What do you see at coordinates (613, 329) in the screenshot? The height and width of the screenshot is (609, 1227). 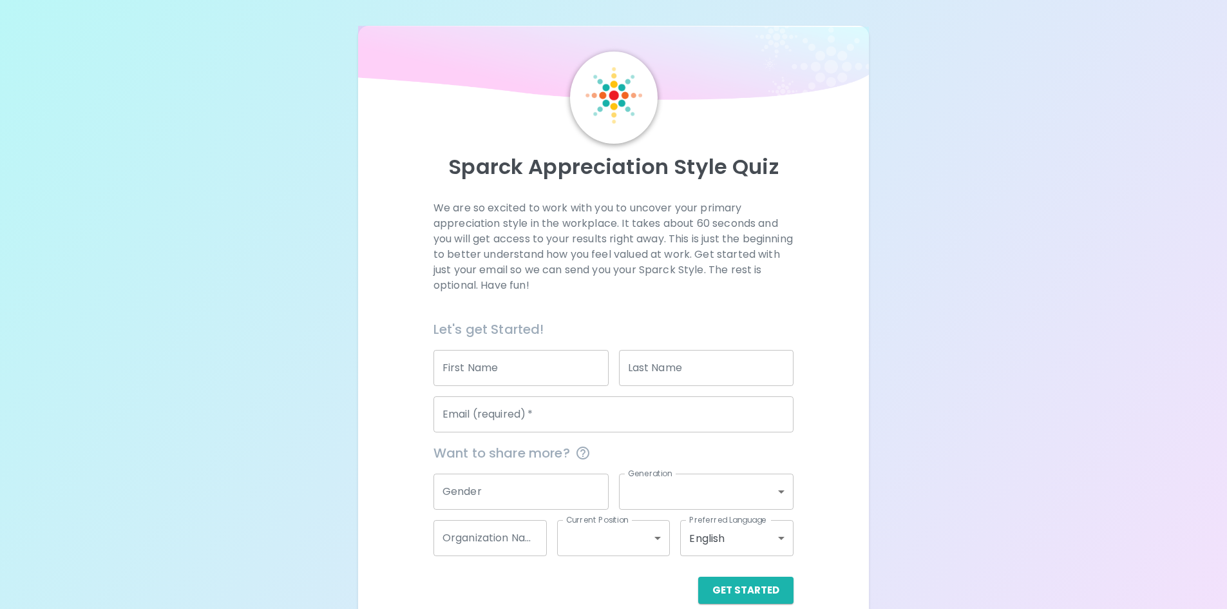 I see `h6: Let's get Started!` at bounding box center [613, 329].